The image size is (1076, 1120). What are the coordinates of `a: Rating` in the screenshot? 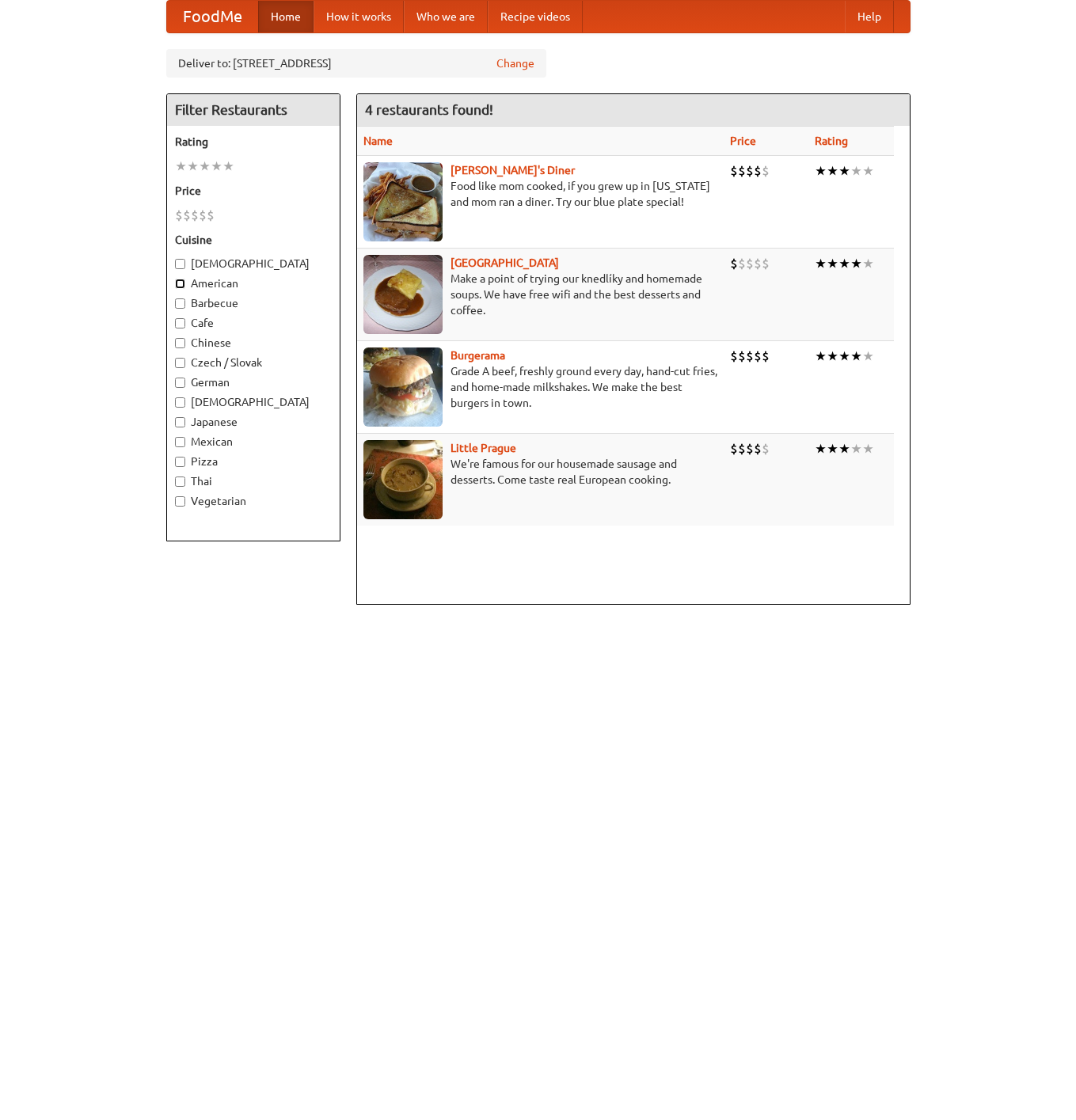 It's located at (831, 141).